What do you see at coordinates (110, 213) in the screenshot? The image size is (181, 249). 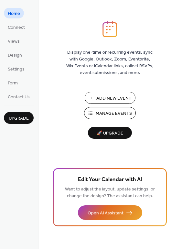 I see `button: Open AI Assistant` at bounding box center [110, 213].